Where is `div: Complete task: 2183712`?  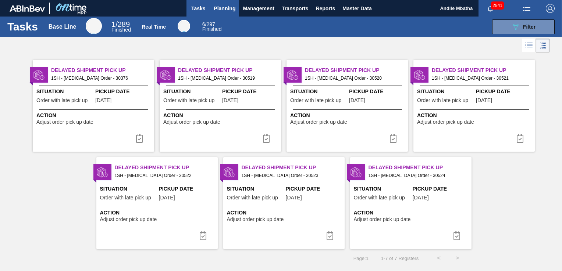
div: Complete task: 2183712 is located at coordinates (457, 236).